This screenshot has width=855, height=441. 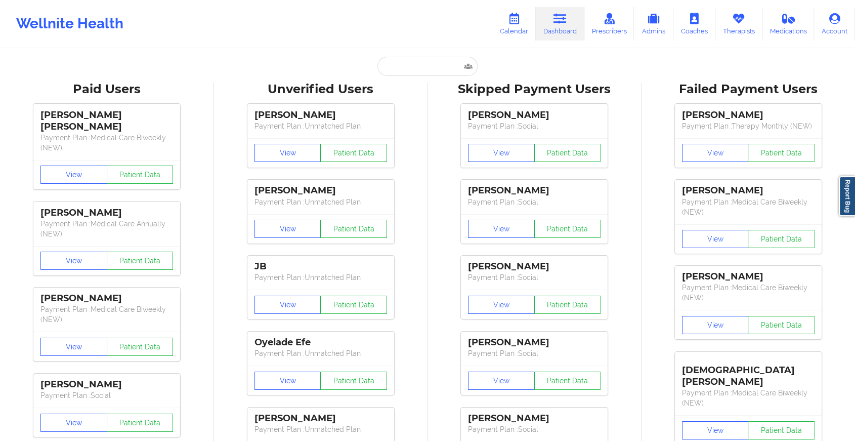 I want to click on a: Dashboard, so click(x=560, y=24).